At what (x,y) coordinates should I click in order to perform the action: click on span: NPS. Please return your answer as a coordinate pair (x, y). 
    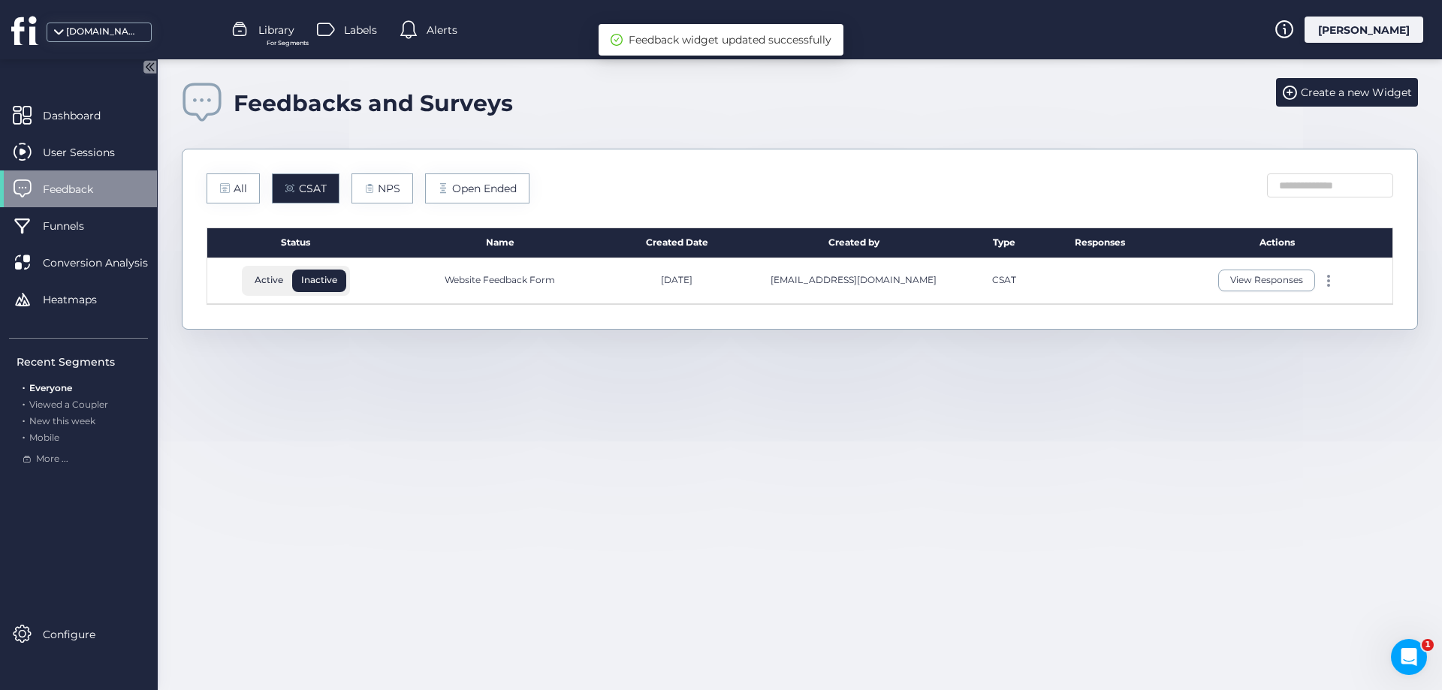
    Looking at the image, I should click on (389, 188).